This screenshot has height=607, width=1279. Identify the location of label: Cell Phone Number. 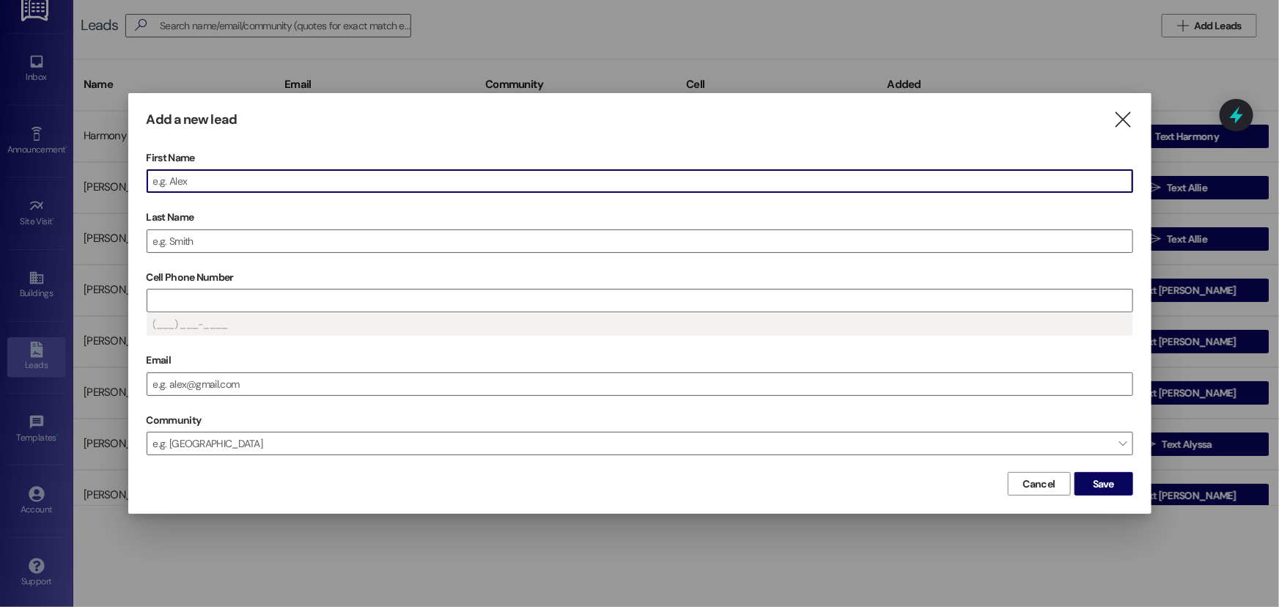
(640, 277).